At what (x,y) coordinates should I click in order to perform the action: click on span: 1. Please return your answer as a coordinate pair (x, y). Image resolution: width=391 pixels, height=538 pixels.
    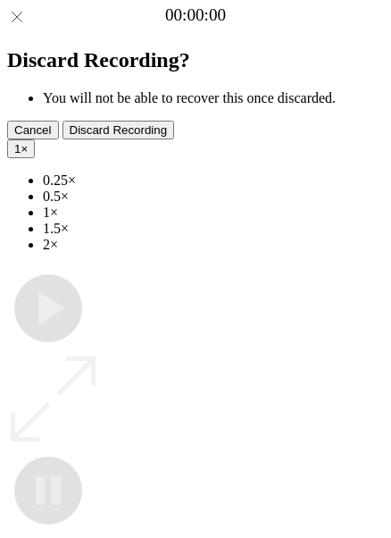
    Looking at the image, I should click on (17, 148).